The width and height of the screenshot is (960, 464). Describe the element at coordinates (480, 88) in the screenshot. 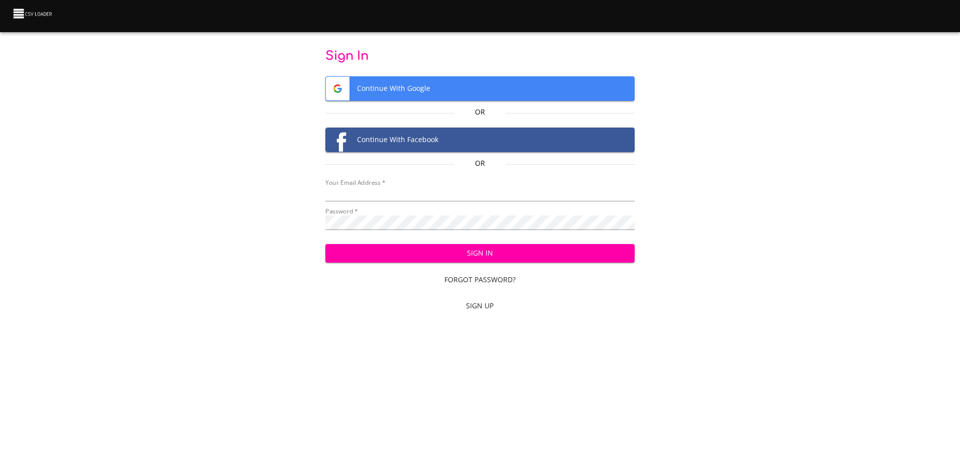

I see `button: Google logoContinue With Google` at that location.